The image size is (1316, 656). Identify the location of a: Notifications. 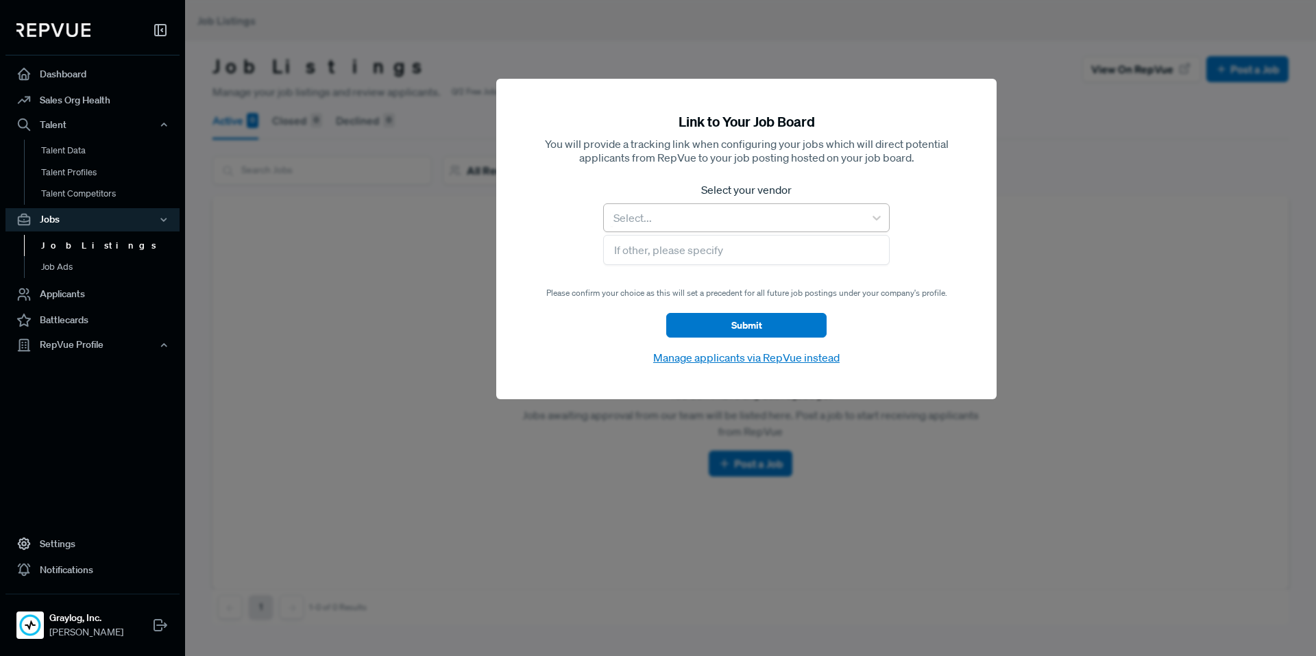
(92, 570).